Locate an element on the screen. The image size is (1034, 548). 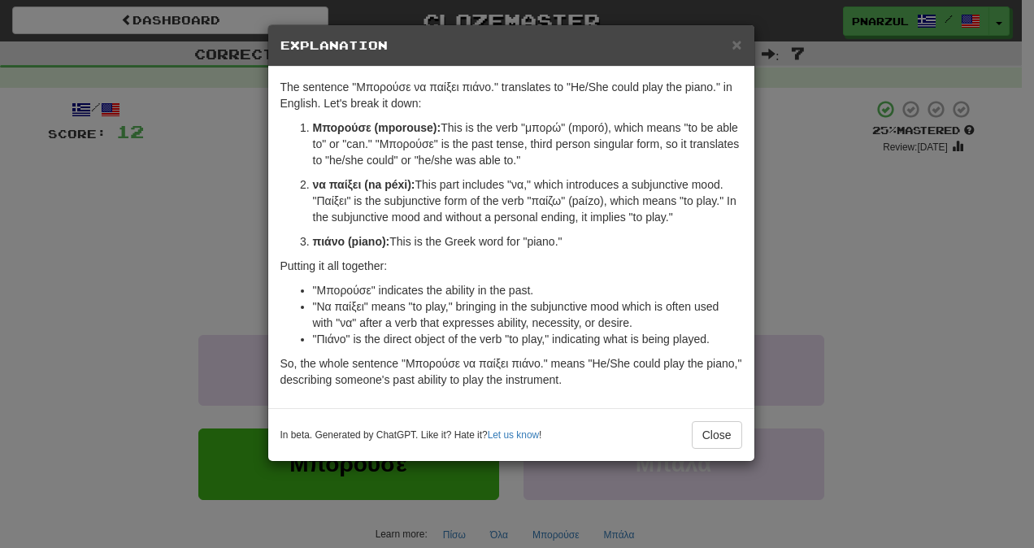
p: The sentence "Μπορούσε να παίξει πιάνο." translates to "He/She could play the piano." in English.... is located at coordinates (511, 95).